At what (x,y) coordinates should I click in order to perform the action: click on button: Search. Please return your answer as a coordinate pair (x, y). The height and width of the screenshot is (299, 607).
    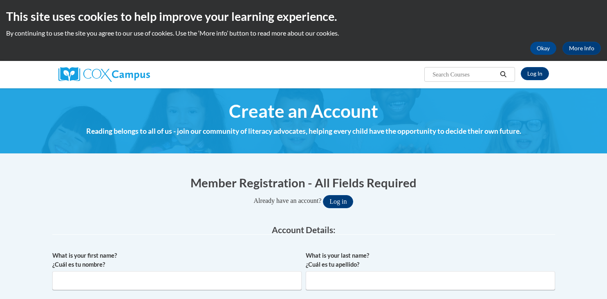
    Looking at the image, I should click on (504, 74).